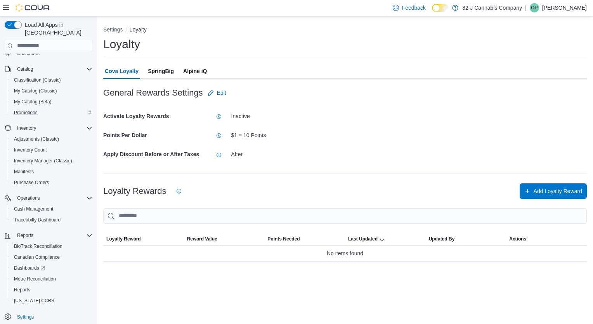  Describe the element at coordinates (535, 8) in the screenshot. I see `div: Omar Price` at that location.